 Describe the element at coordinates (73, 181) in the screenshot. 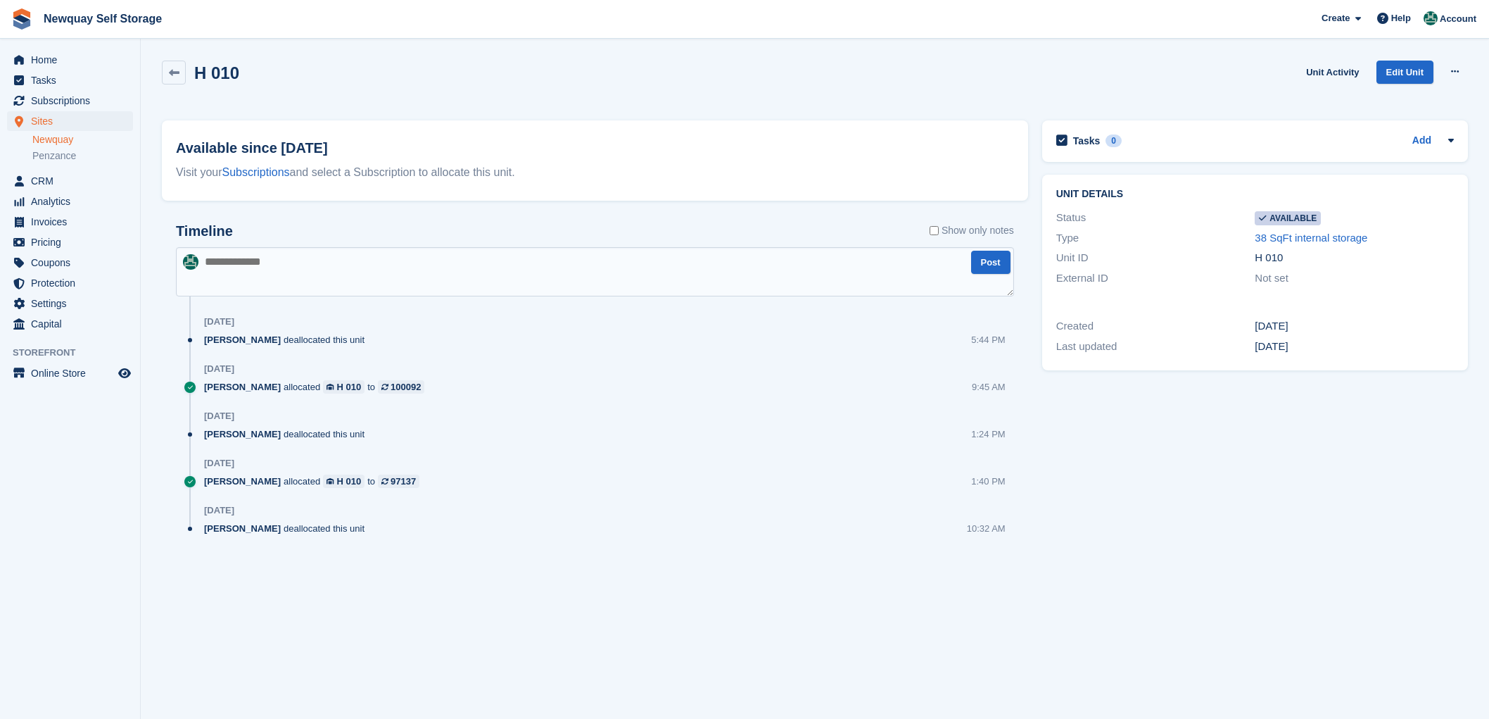

I see `span: CRM` at that location.